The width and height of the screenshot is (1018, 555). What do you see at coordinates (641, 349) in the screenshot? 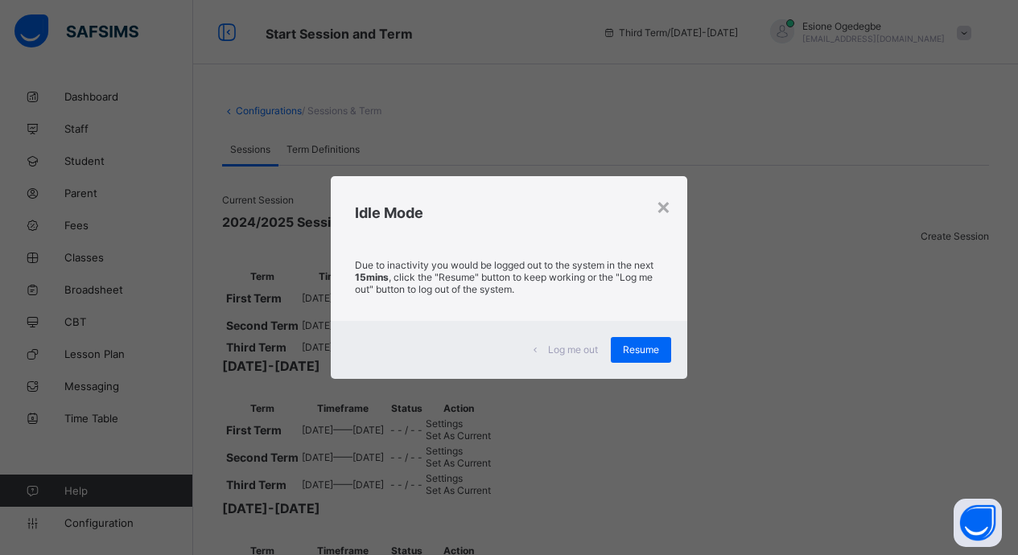
I see `span: Resume` at bounding box center [641, 349].